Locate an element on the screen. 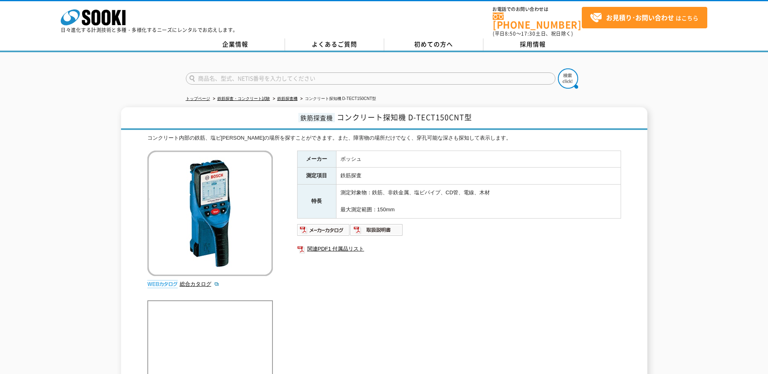 The width and height of the screenshot is (768, 374). td: 鉄筋探査 is located at coordinates (478, 176).